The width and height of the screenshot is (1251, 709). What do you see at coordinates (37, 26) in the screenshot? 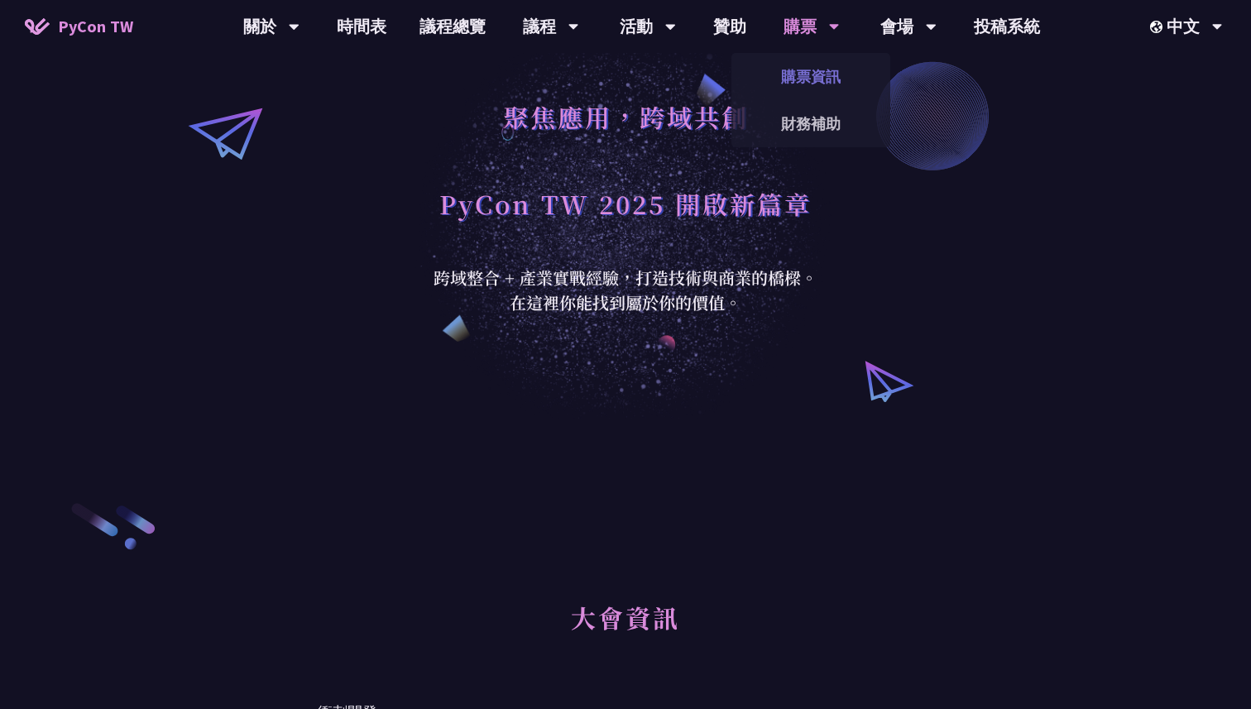
I see `img: Home icon of PyCon TW 2025` at bounding box center [37, 26].